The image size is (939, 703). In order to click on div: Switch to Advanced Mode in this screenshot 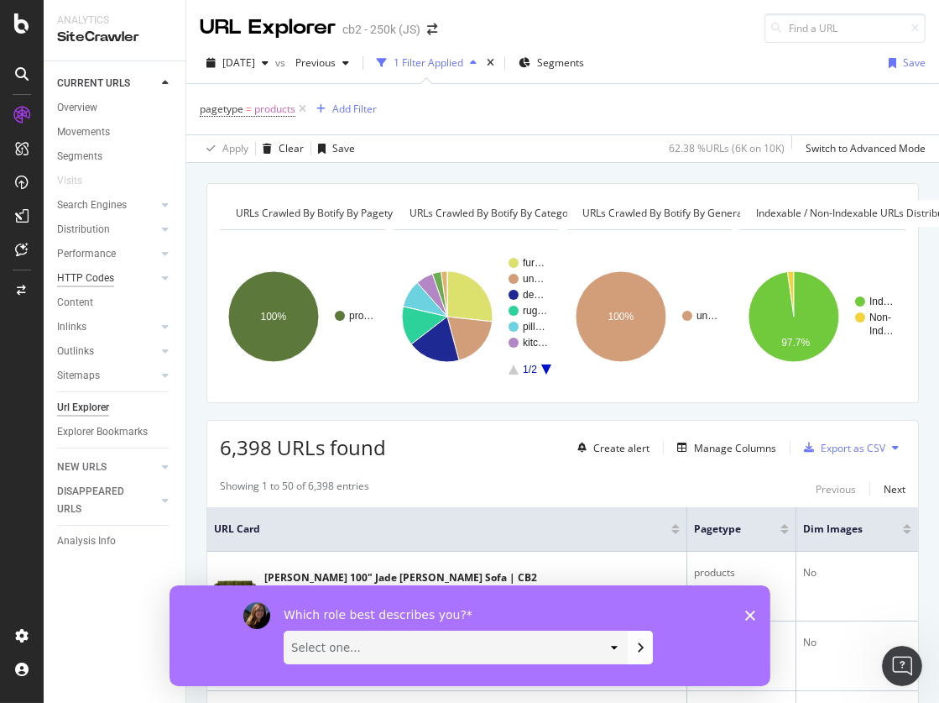, I will do `click(865, 148)`.